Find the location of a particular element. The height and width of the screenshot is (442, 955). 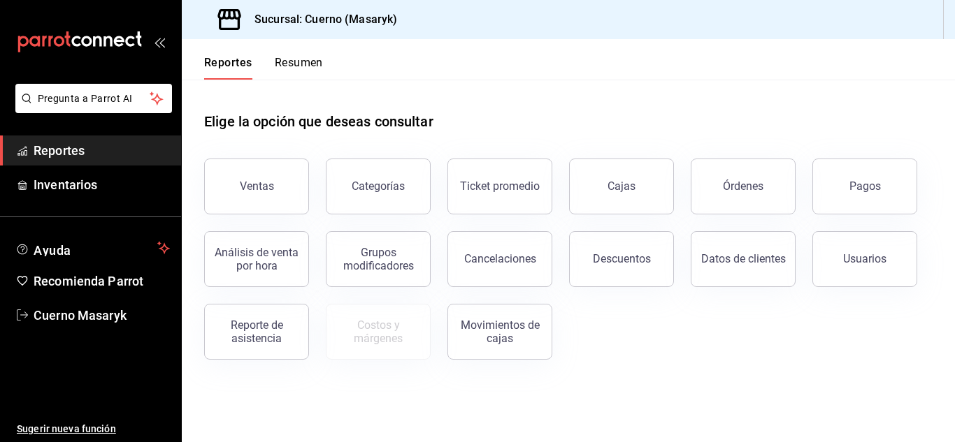

button: Ticket promedio is located at coordinates (500, 187).